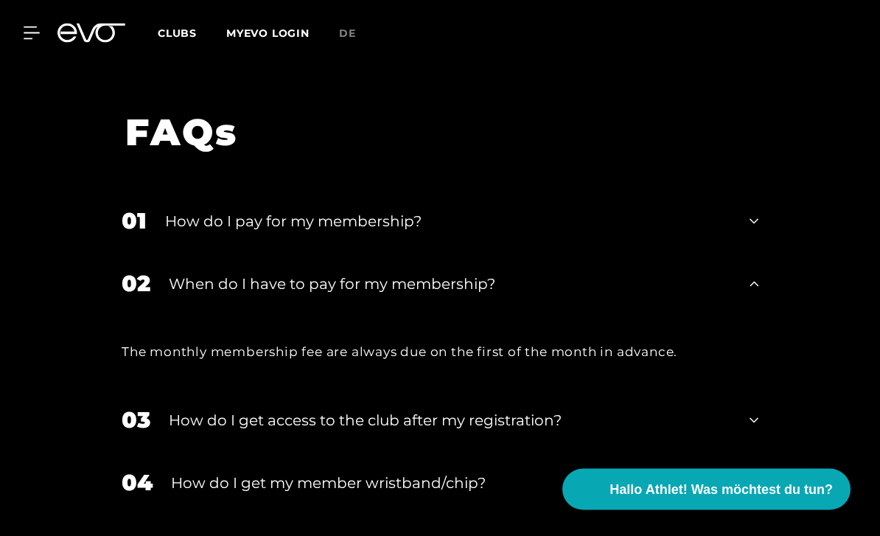 The width and height of the screenshot is (880, 536). I want to click on span: de, so click(347, 33).